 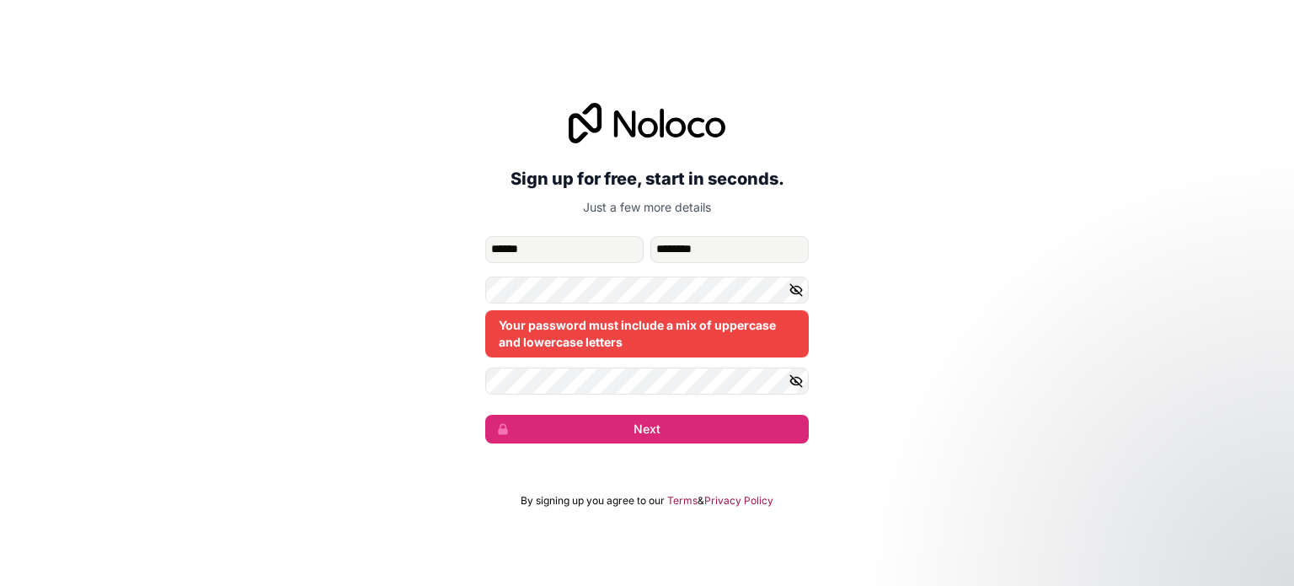 What do you see at coordinates (739, 501) in the screenshot?
I see `a: Privacy Policy` at bounding box center [739, 501].